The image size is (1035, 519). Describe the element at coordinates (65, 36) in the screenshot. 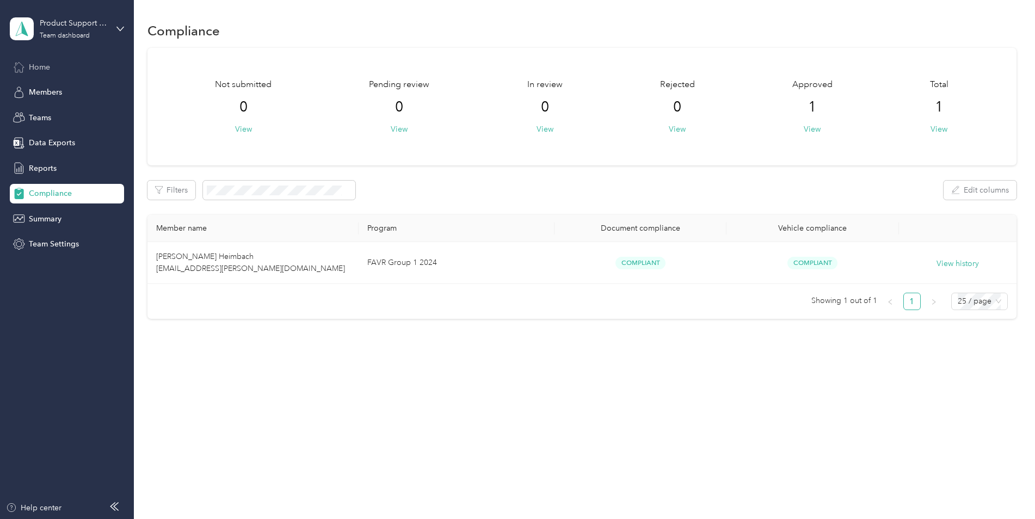

I see `div: Team dashboard` at that location.